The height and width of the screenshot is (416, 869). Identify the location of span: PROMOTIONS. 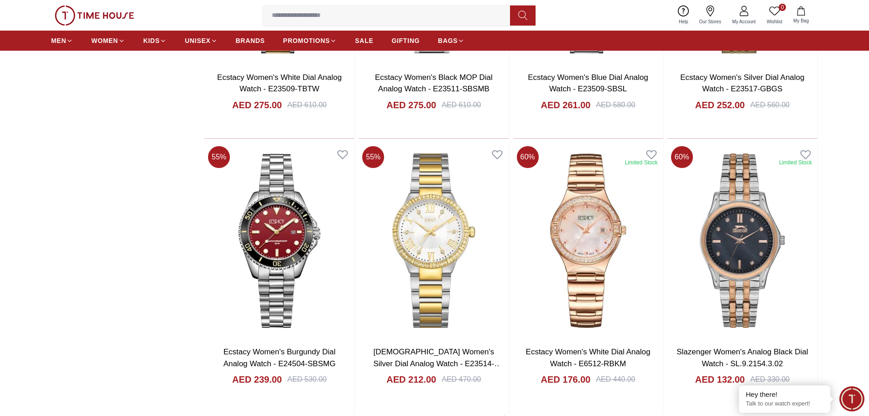
(307, 41).